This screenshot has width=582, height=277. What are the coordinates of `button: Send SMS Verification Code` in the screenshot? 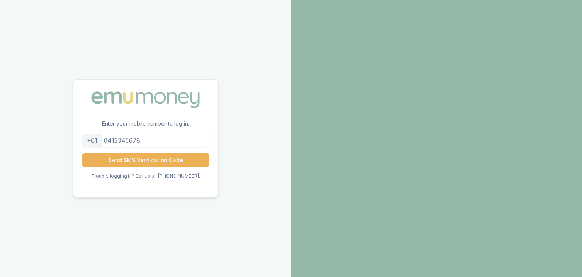 It's located at (145, 160).